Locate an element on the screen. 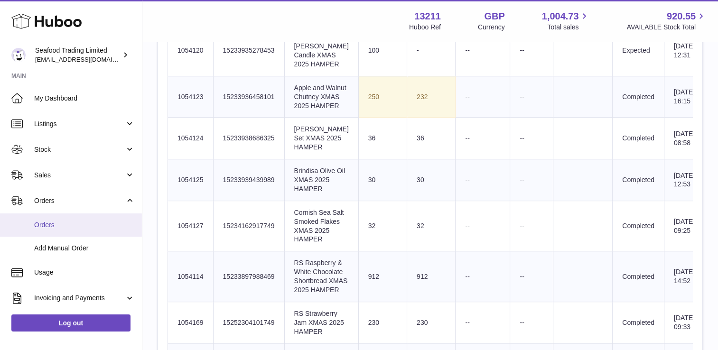 The image size is (718, 350). span: Stock is located at coordinates (79, 149).